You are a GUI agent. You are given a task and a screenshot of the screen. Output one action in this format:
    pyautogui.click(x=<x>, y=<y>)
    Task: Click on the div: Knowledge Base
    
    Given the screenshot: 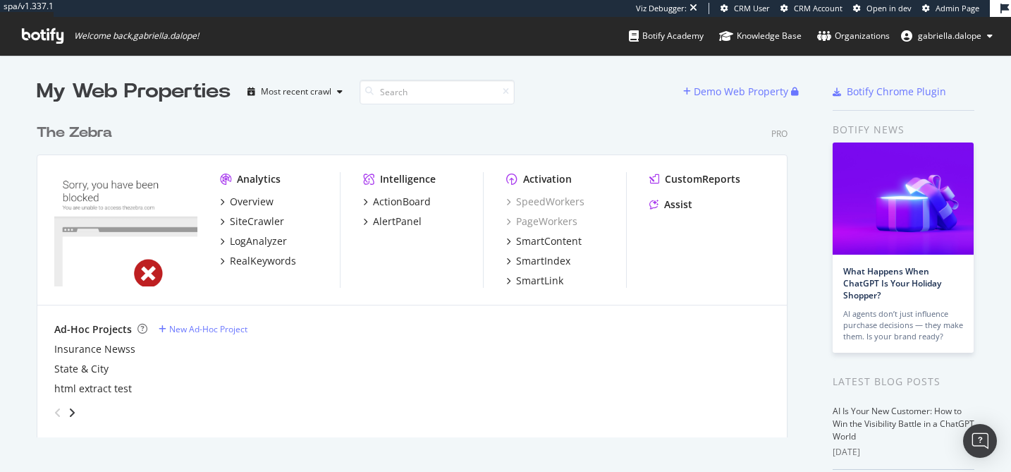 What is the action you would take?
    pyautogui.click(x=760, y=36)
    